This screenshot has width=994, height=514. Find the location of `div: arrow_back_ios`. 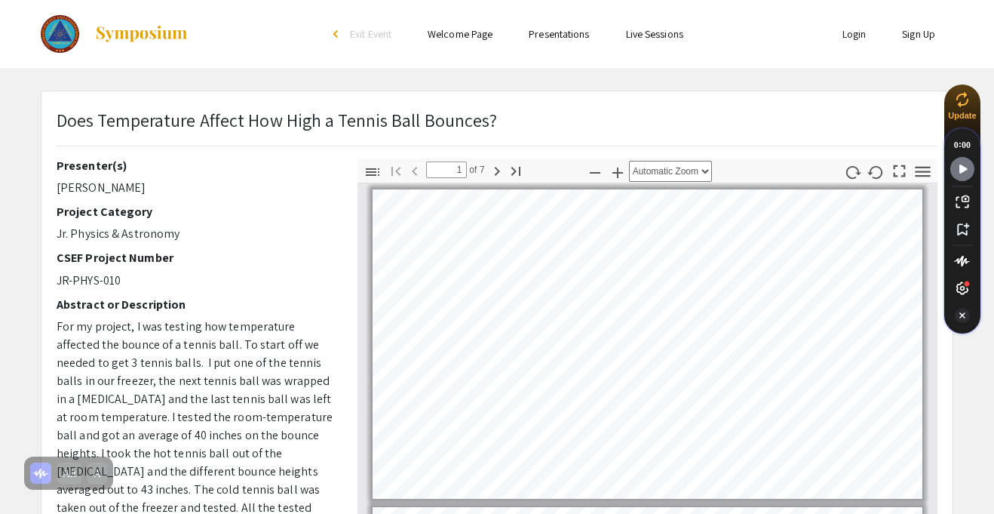

div: arrow_back_ios is located at coordinates (338, 34).